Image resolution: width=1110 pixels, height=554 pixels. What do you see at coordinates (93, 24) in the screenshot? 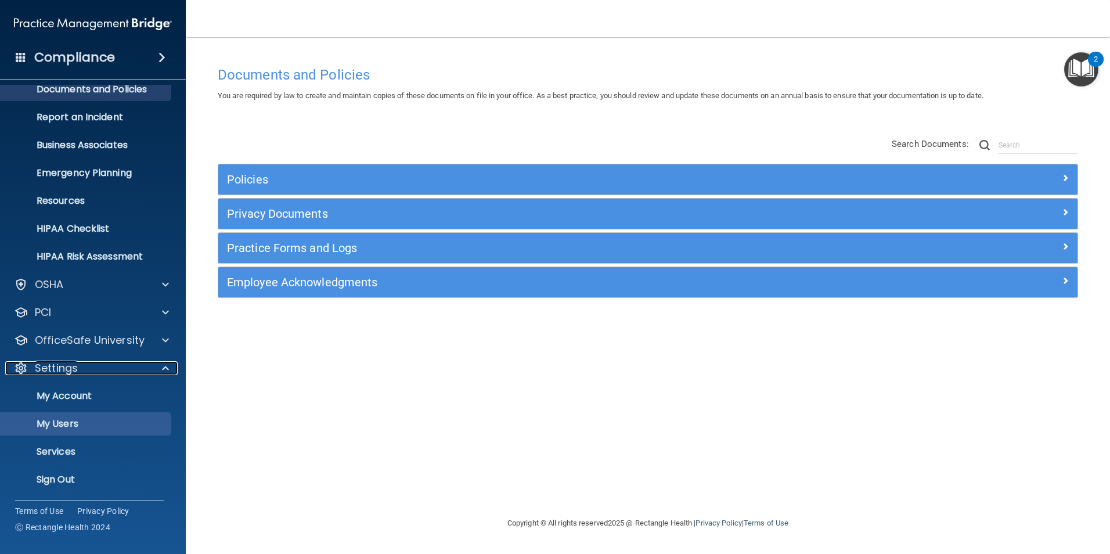
I see `img: PMB logo` at bounding box center [93, 24].